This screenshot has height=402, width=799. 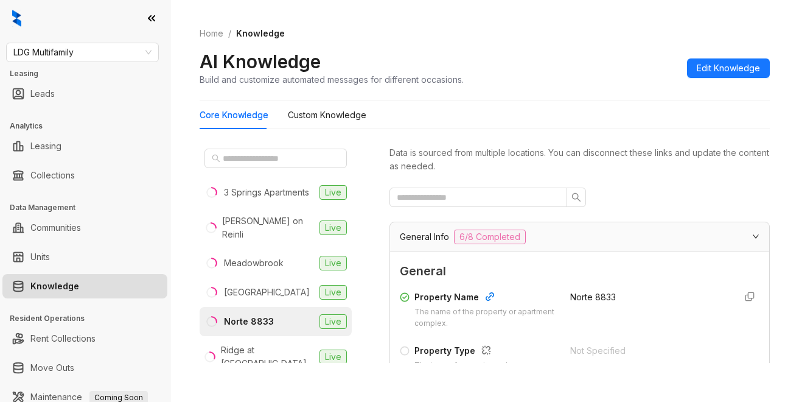 What do you see at coordinates (89, 207) in the screenshot?
I see `h3: Data Management` at bounding box center [89, 207].